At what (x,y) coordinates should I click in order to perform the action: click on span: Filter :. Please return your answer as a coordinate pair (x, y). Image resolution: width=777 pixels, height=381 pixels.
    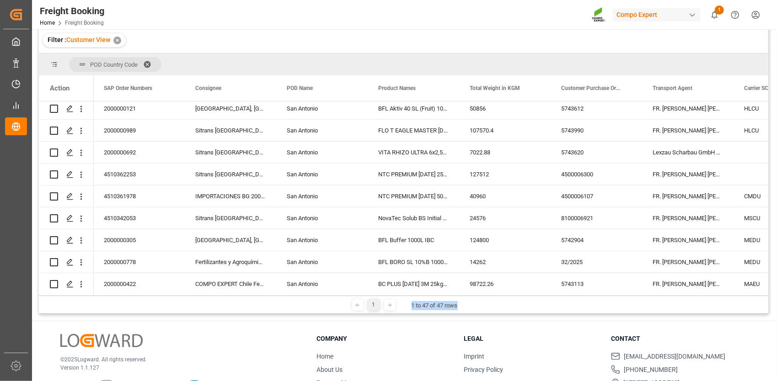
    Looking at the image, I should click on (57, 40).